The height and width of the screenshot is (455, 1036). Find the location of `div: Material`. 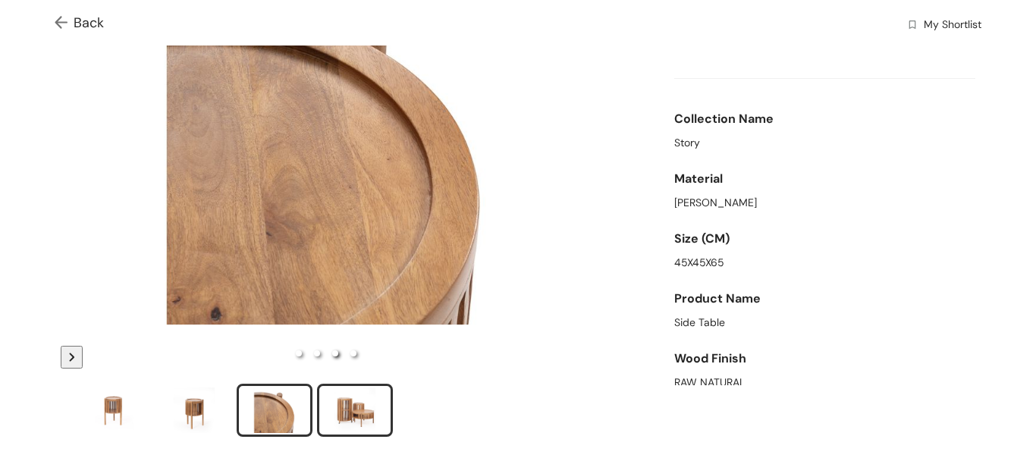

div: Material is located at coordinates (824, 178).